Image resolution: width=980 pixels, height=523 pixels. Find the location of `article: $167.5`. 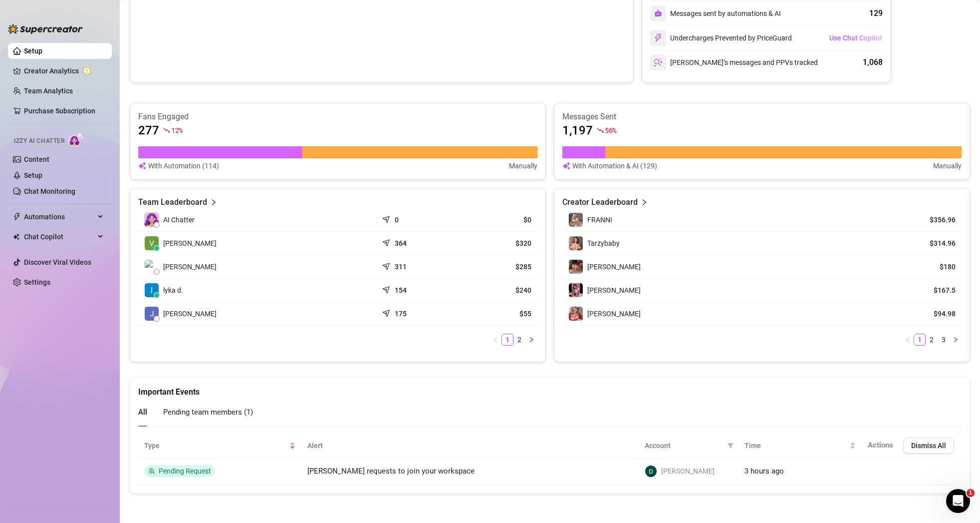

article: $167.5 is located at coordinates (933, 290).